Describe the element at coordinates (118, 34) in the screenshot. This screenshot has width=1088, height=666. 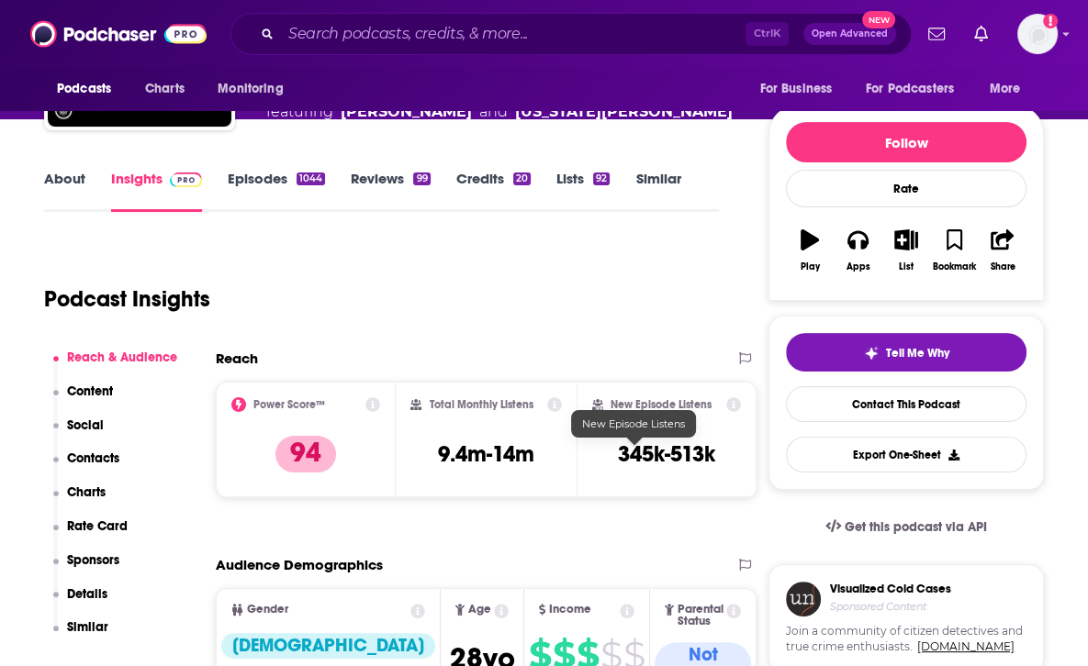
I see `img: Podchaser - Follow, Share and Rate Podcasts` at that location.